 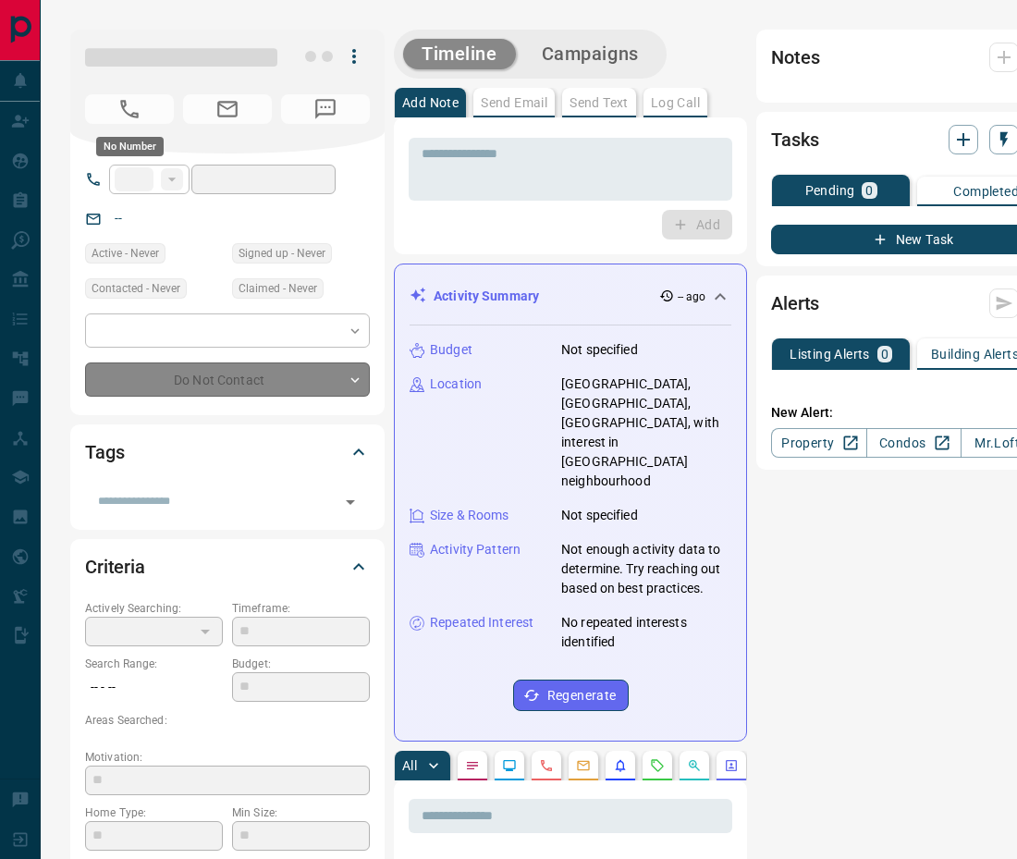 What do you see at coordinates (227, 109) in the screenshot?
I see `span: No Email` at bounding box center [227, 109].